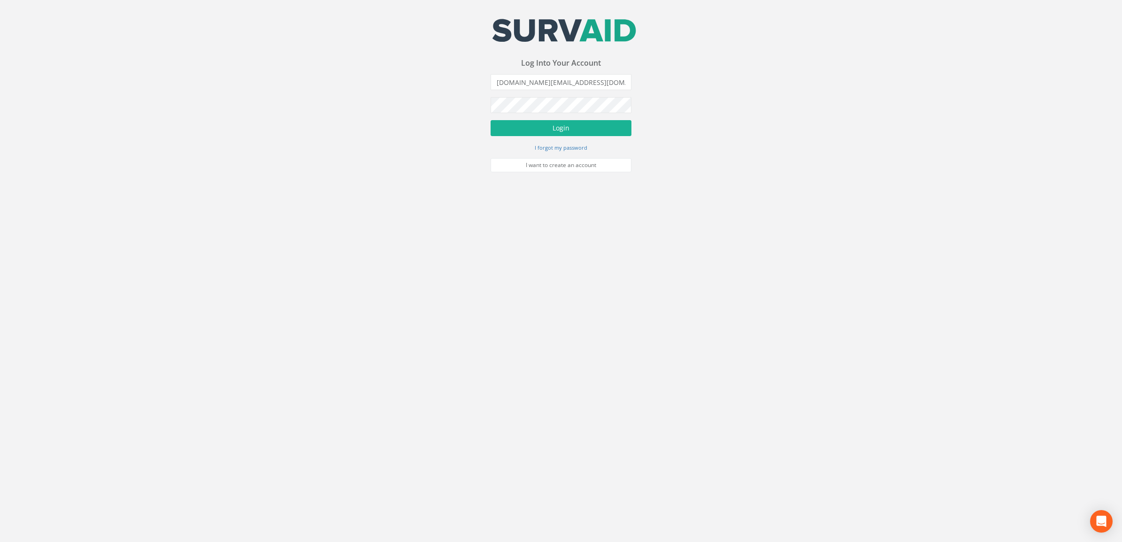 The image size is (1122, 542). I want to click on h3: Log Into Your Account, so click(561, 63).